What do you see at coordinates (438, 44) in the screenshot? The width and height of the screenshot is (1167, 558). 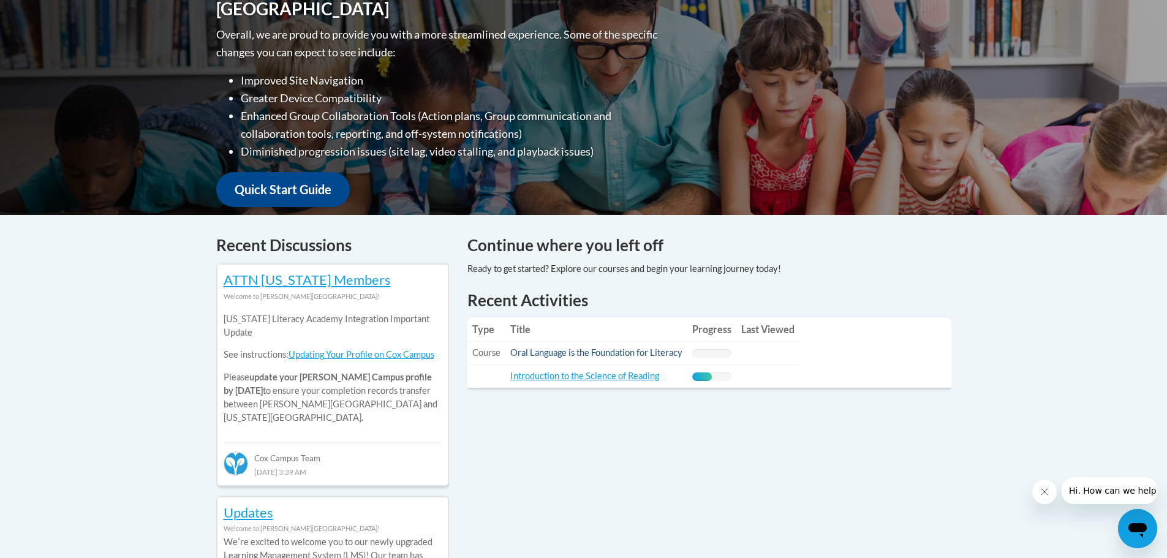 I see `p: Overall, we are proud to provide you with a more streamlined experience. Some of the specific cha...` at bounding box center [438, 44].